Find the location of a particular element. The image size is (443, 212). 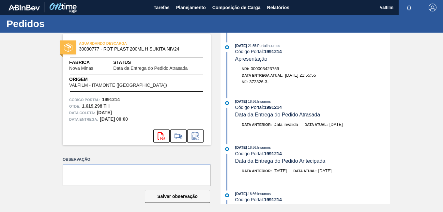

span: Fábrica is located at coordinates (91, 62).